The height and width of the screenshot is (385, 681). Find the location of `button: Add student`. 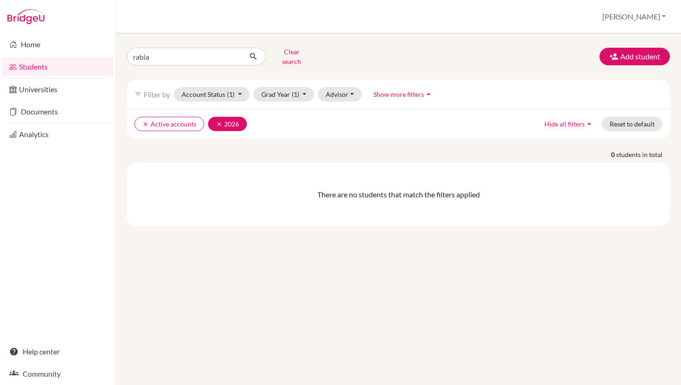

button: Add student is located at coordinates (635, 57).